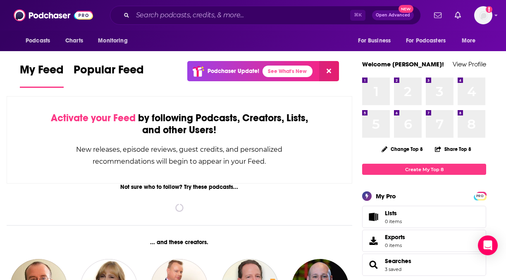 The width and height of the screenshot is (506, 280). I want to click on a: Popular Feed, so click(109, 75).